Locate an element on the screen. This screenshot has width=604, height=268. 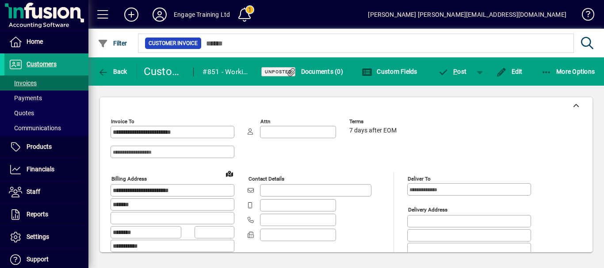
span: Staff is located at coordinates (33, 192).